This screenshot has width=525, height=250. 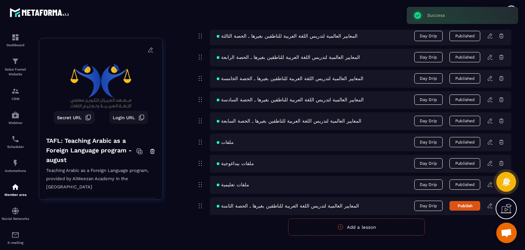 What do you see at coordinates (15, 146) in the screenshot?
I see `p: Scheduler` at bounding box center [15, 146].